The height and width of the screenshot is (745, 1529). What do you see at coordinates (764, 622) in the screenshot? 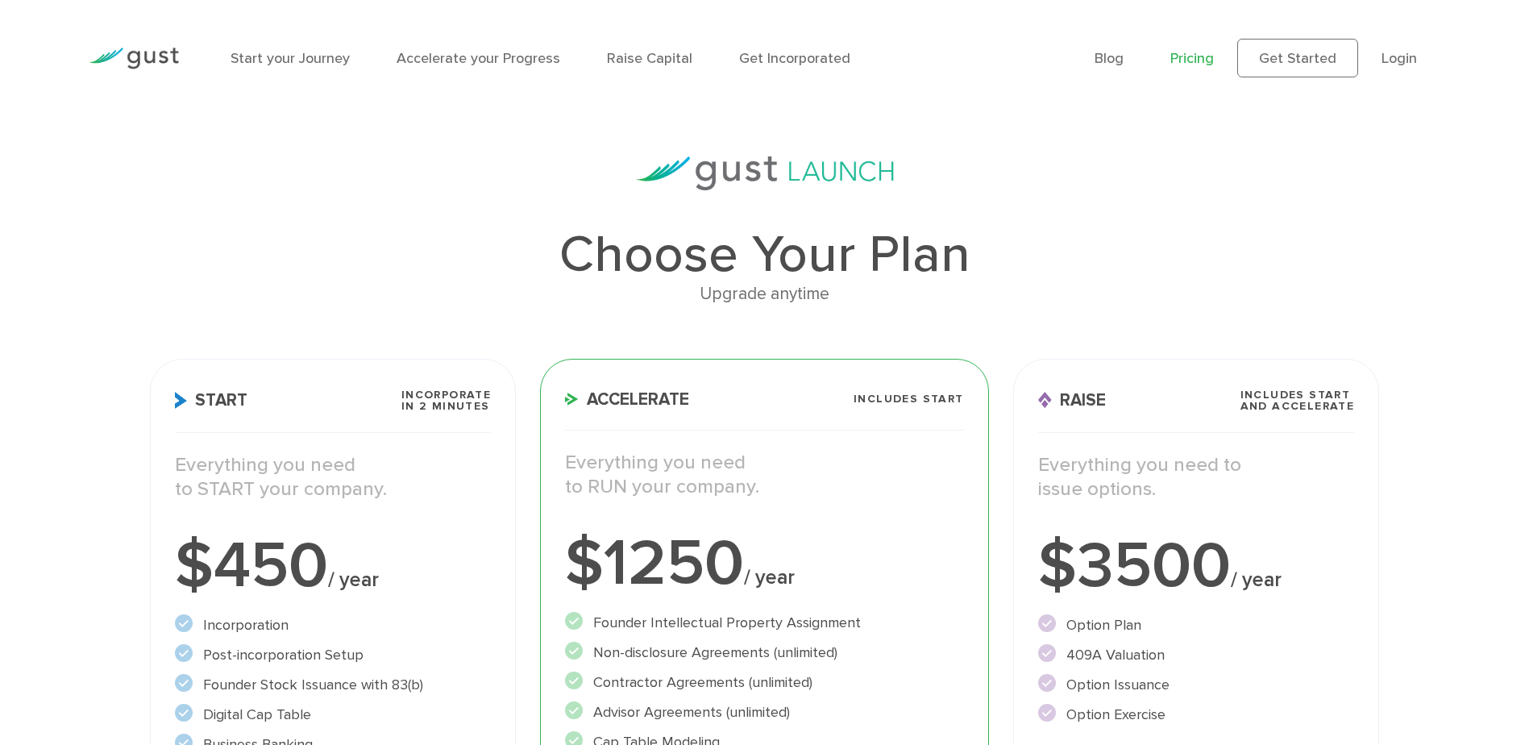
I see `li: Founder Intellectual Property Assignment` at bounding box center [764, 622].